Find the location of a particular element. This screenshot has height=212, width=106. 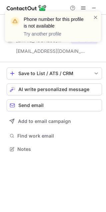

button: Send email is located at coordinates (54, 105).